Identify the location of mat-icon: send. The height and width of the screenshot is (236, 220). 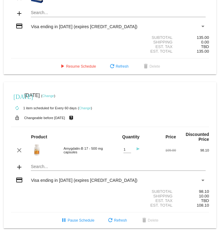
(136, 151).